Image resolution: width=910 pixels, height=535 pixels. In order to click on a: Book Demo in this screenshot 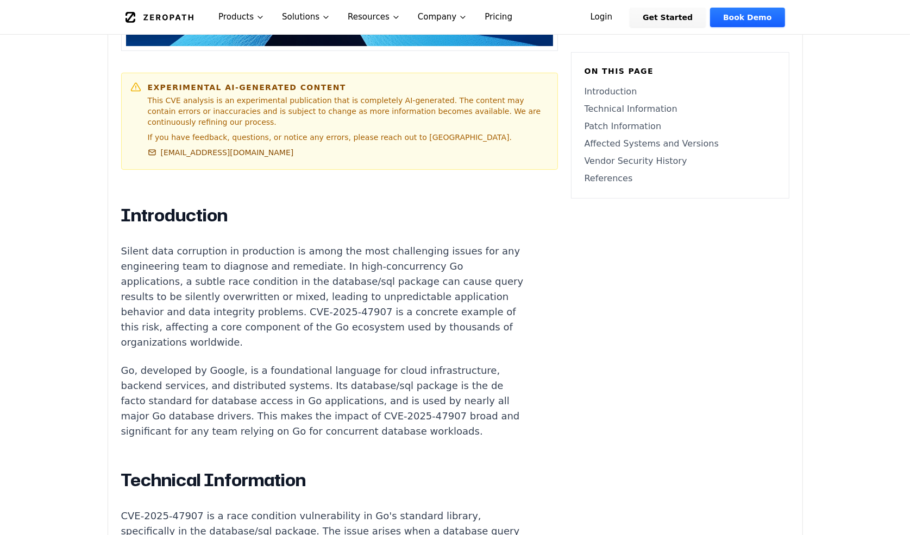, I will do `click(747, 17)`.